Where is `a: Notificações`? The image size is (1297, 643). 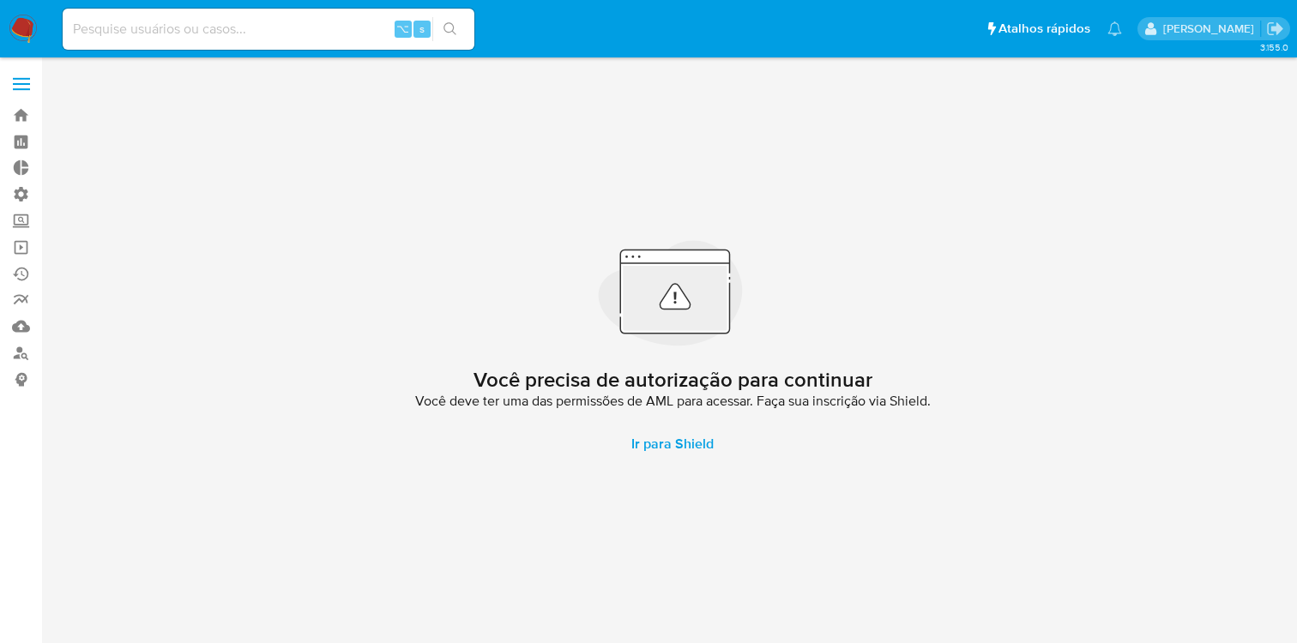
a: Notificações is located at coordinates (1114, 28).